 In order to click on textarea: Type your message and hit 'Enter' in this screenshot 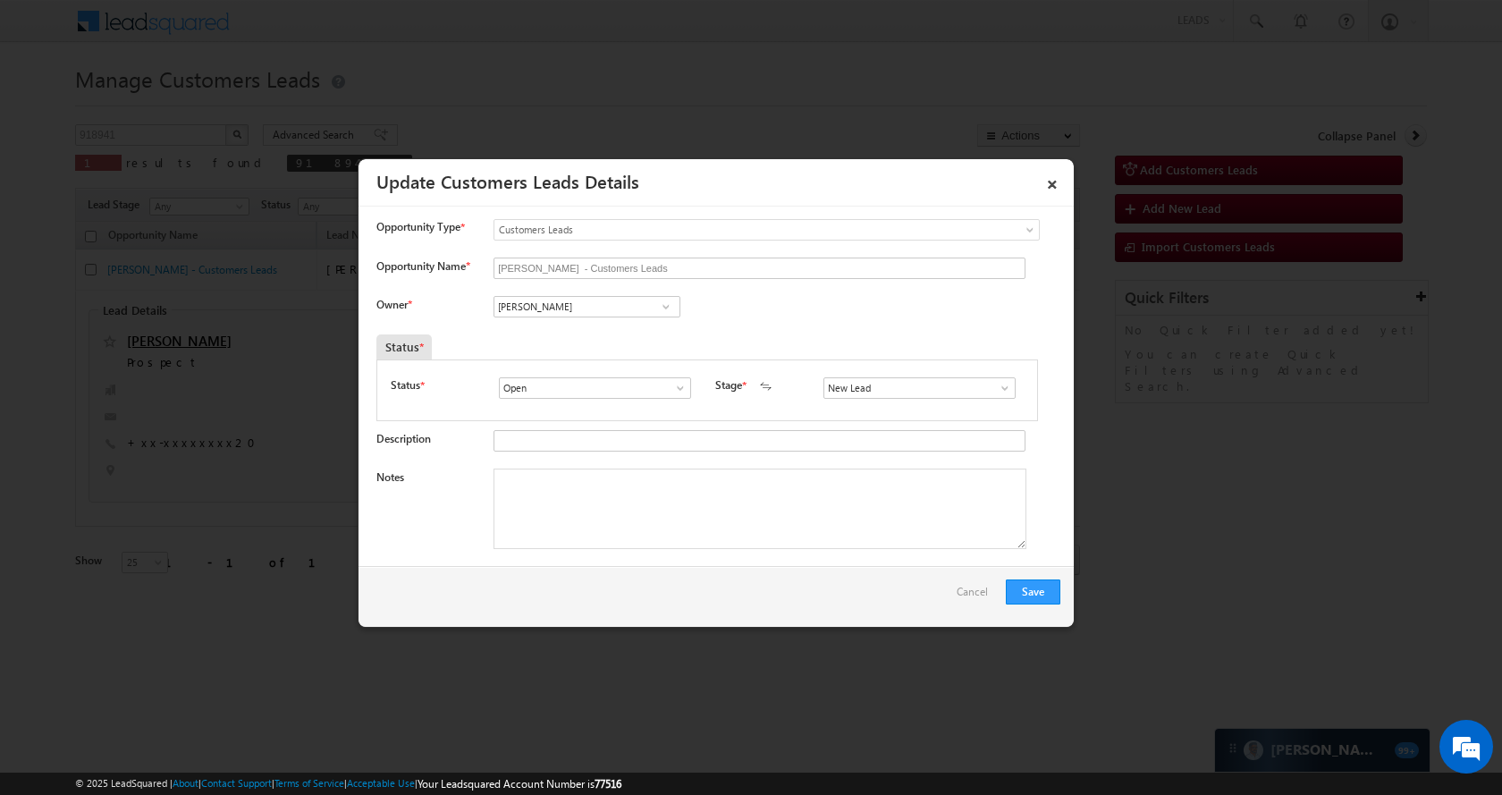, I will do `click(174, 350)`.